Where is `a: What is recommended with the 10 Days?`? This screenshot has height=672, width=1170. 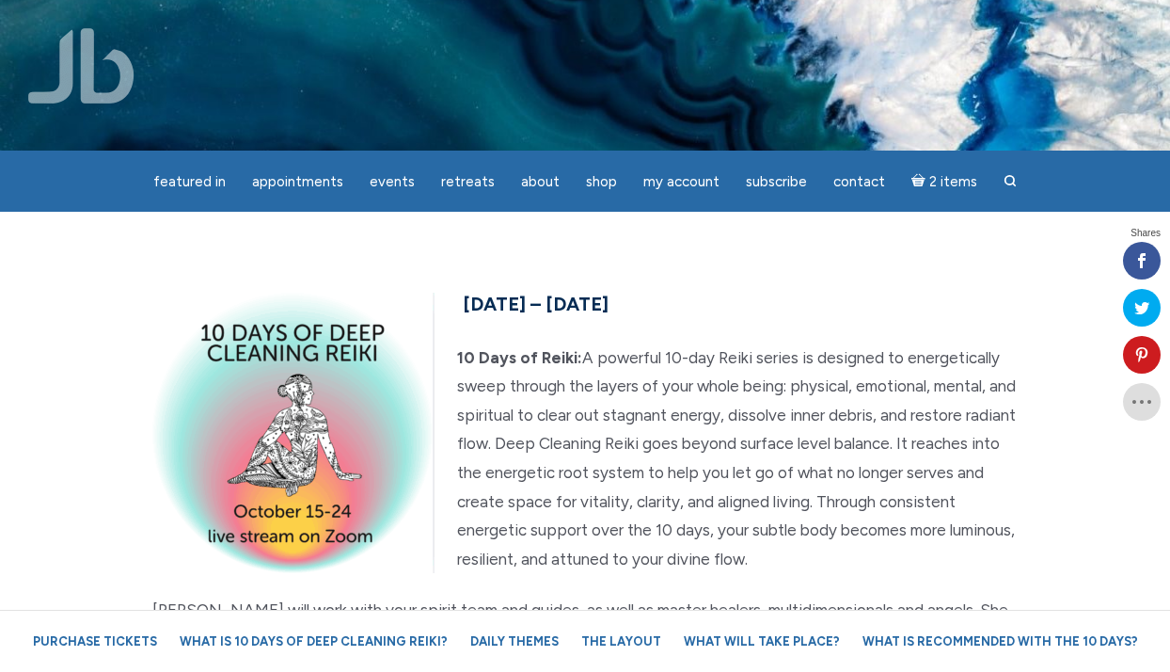
a: What is recommended with the 10 Days? is located at coordinates (1000, 640).